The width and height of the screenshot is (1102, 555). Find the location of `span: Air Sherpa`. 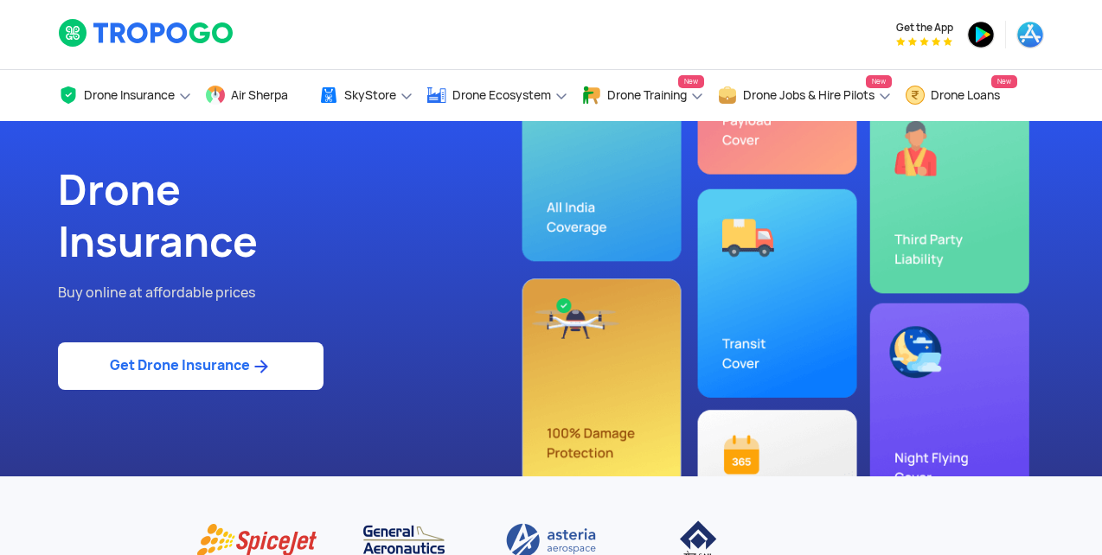

span: Air Sherpa is located at coordinates (260, 95).